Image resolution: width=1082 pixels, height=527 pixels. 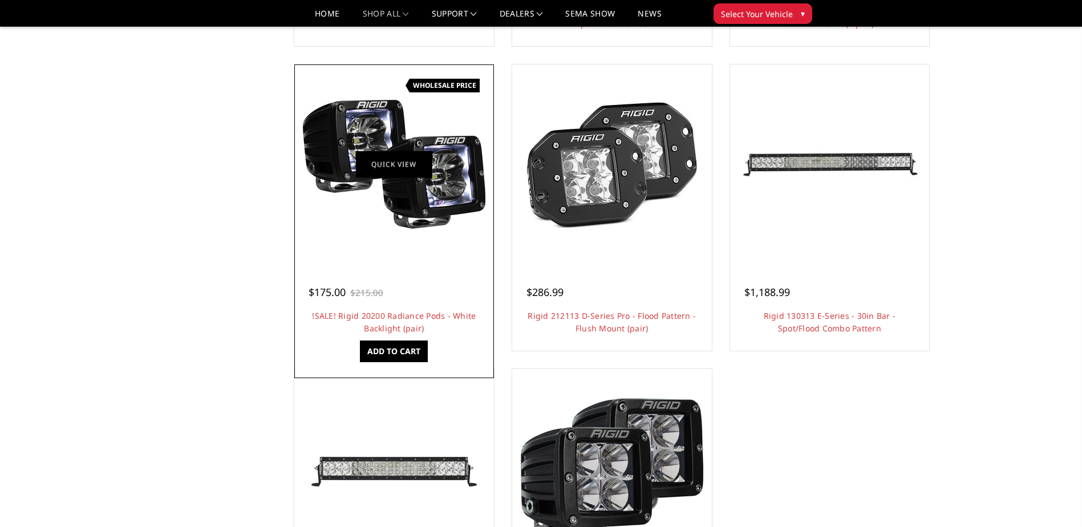 I want to click on img: Rigid 130313 E-Series - 30in Bar - Spot/Flood Combo Pattern, so click(x=830, y=164).